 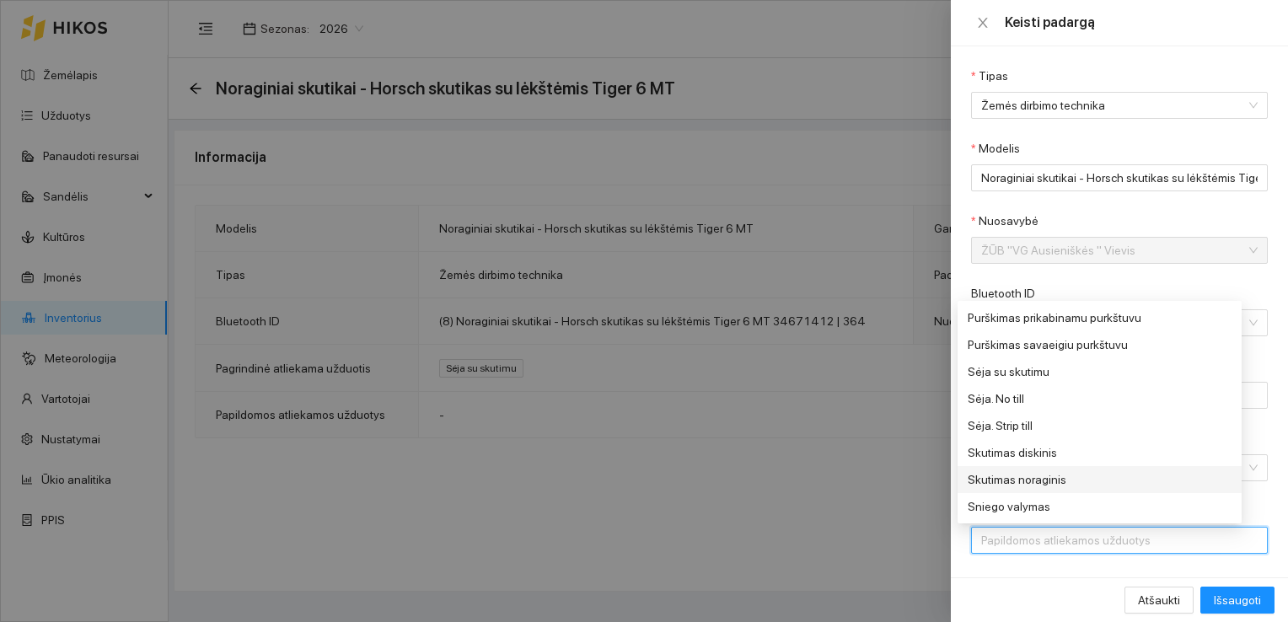 What do you see at coordinates (983, 23) in the screenshot?
I see `button: Close` at bounding box center [983, 23].